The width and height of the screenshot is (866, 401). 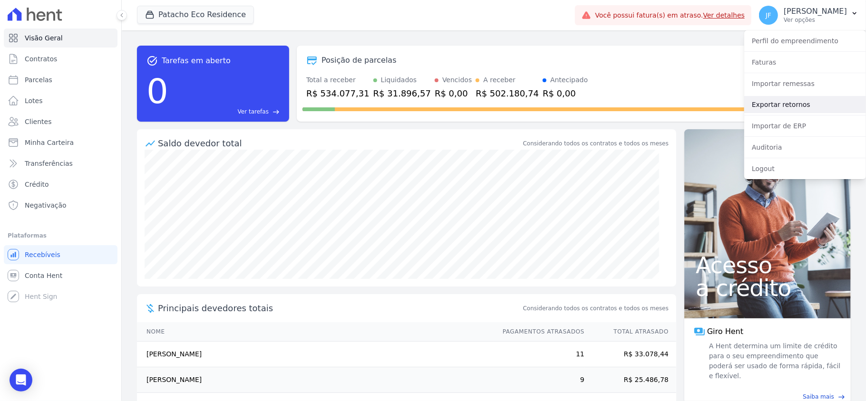 What do you see at coordinates (805, 147) in the screenshot?
I see `a: Auditoria` at bounding box center [805, 147].